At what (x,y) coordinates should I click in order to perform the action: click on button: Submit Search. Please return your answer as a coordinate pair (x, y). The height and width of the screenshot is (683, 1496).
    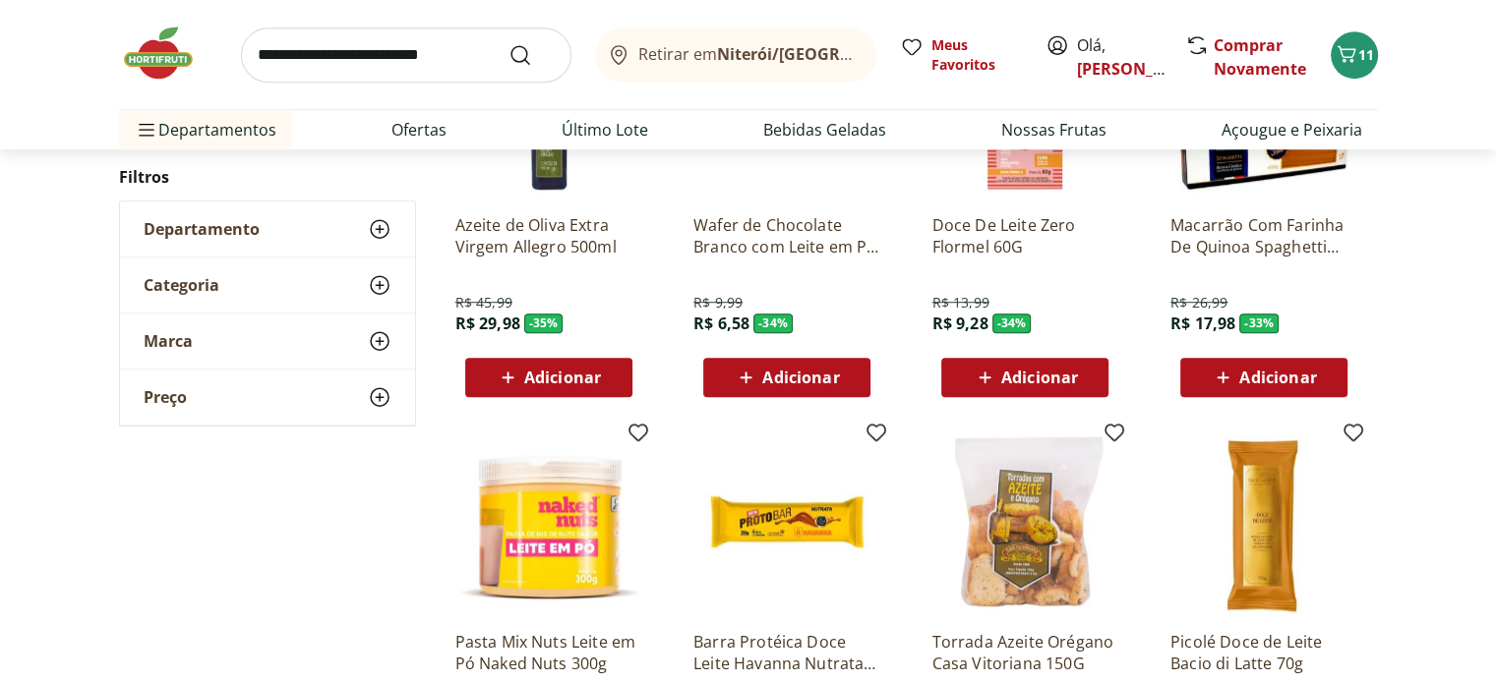
    Looking at the image, I should click on (532, 55).